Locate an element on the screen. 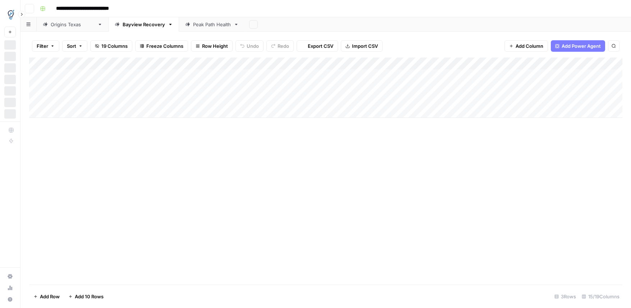 Image resolution: width=631 pixels, height=308 pixels. button: 19 Columns is located at coordinates (111, 46).